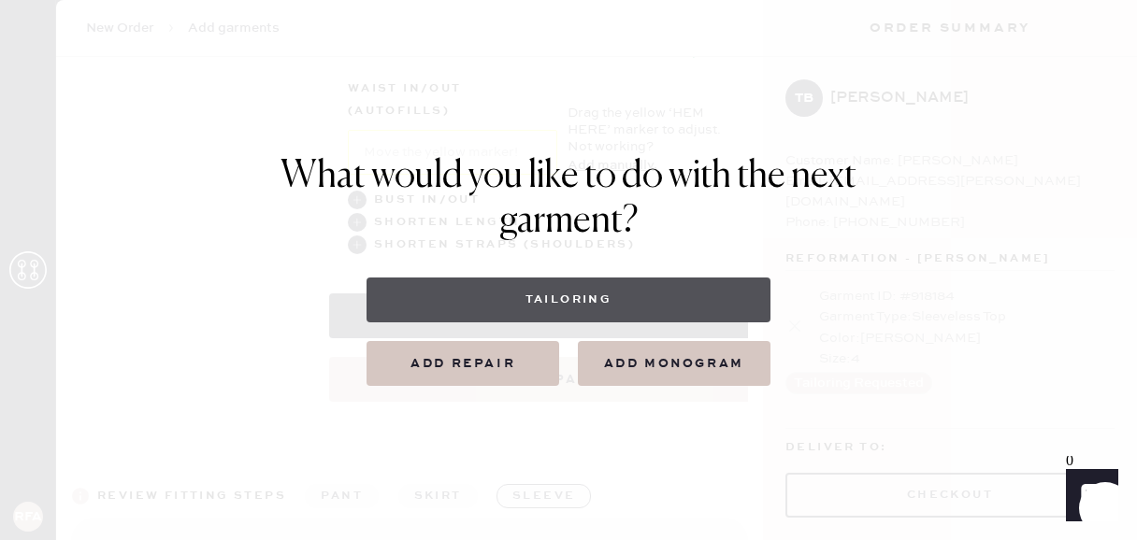 This screenshot has height=540, width=1137. I want to click on h1: What would you like to do with the next garment?, so click(568, 199).